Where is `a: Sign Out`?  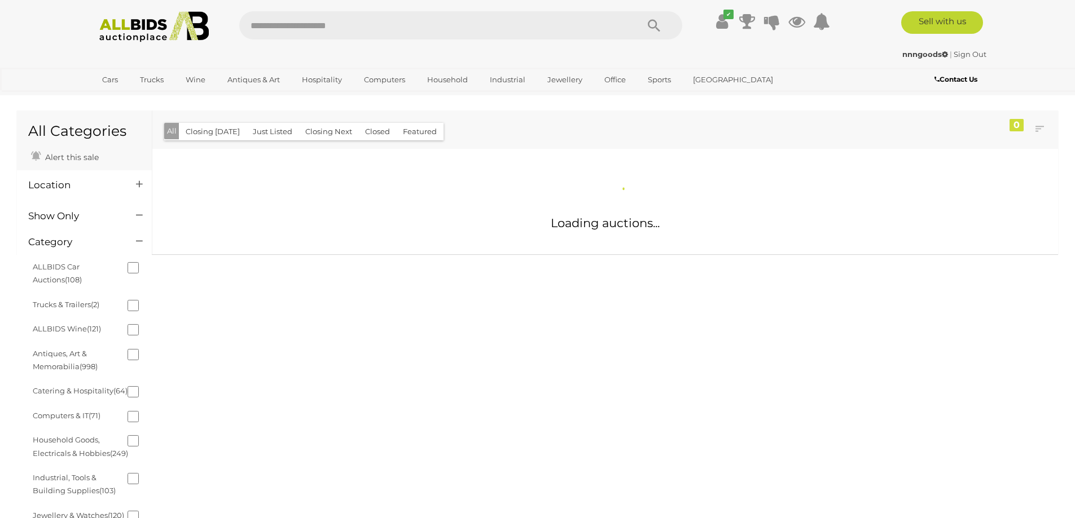
a: Sign Out is located at coordinates (970, 54).